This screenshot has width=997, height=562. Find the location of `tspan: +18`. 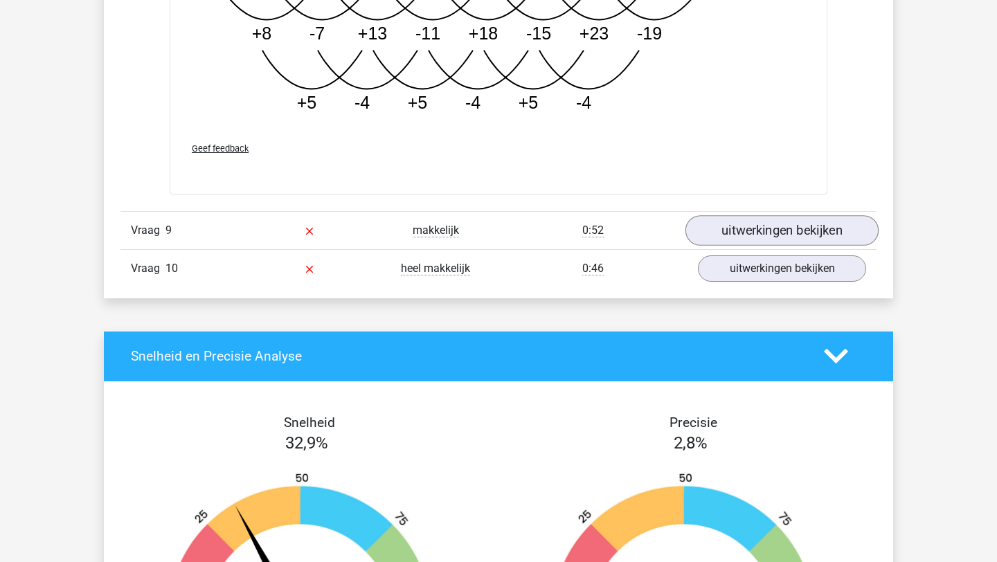

tspan: +18 is located at coordinates (483, 33).